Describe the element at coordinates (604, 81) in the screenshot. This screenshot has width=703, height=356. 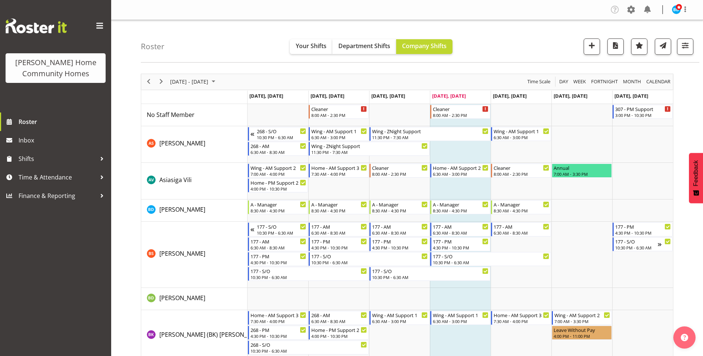
I see `button: Fortnight` at that location.